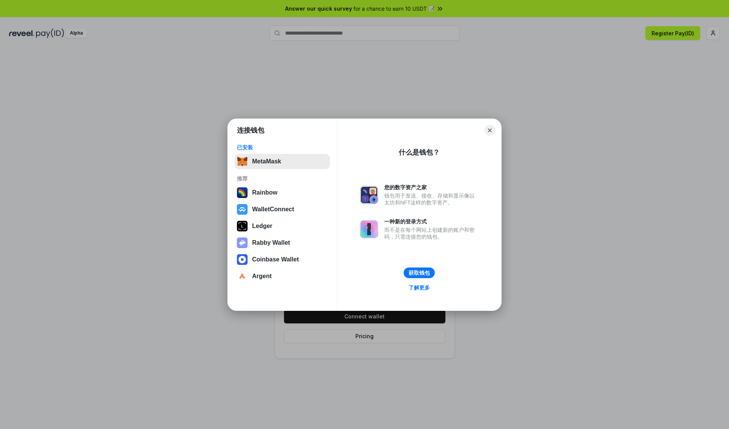 The width and height of the screenshot is (729, 429). Describe the element at coordinates (282, 226) in the screenshot. I see `button: Ledger` at that location.